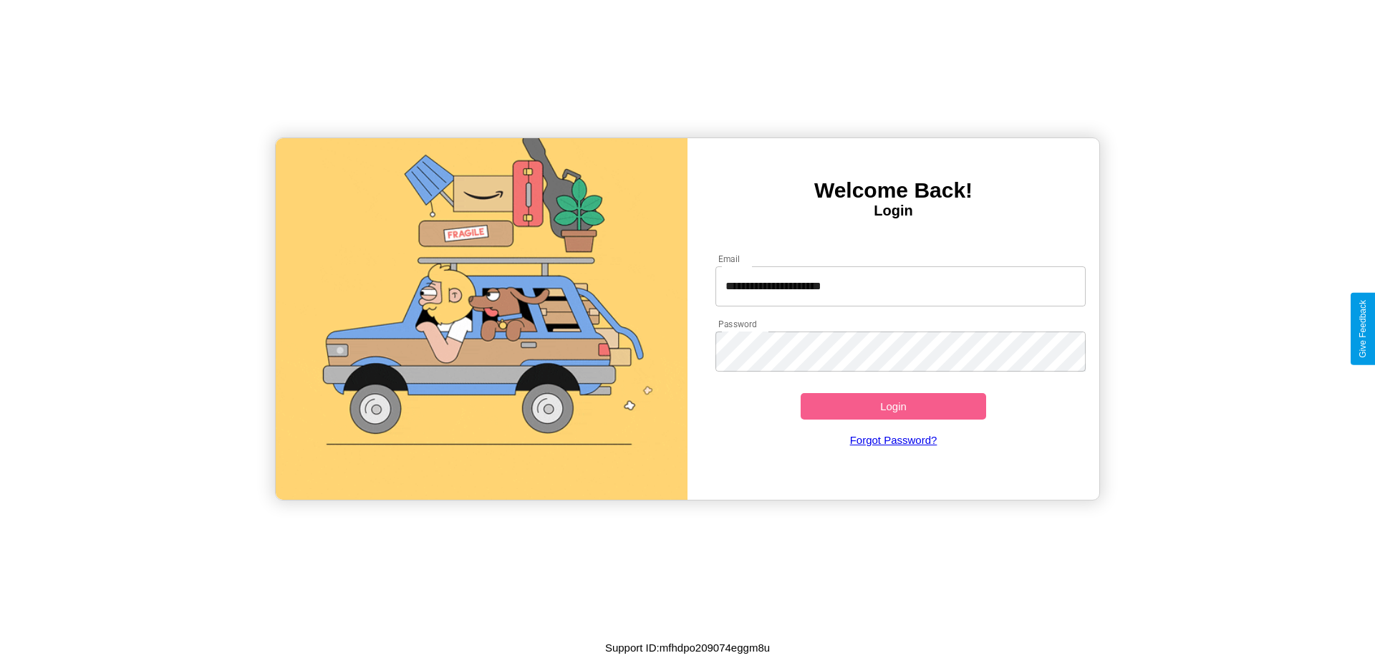 This screenshot has width=1375, height=658. Describe the element at coordinates (893, 406) in the screenshot. I see `button: Login` at that location.